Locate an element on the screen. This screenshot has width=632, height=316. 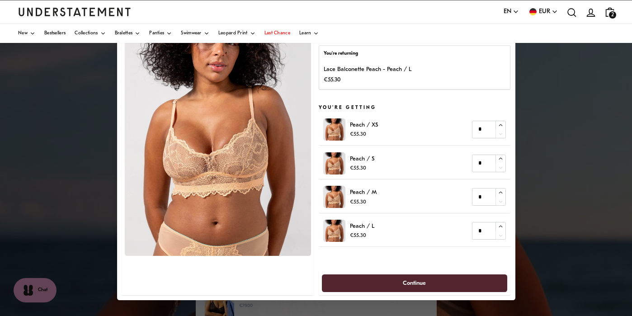
span: New is located at coordinates (23, 33).